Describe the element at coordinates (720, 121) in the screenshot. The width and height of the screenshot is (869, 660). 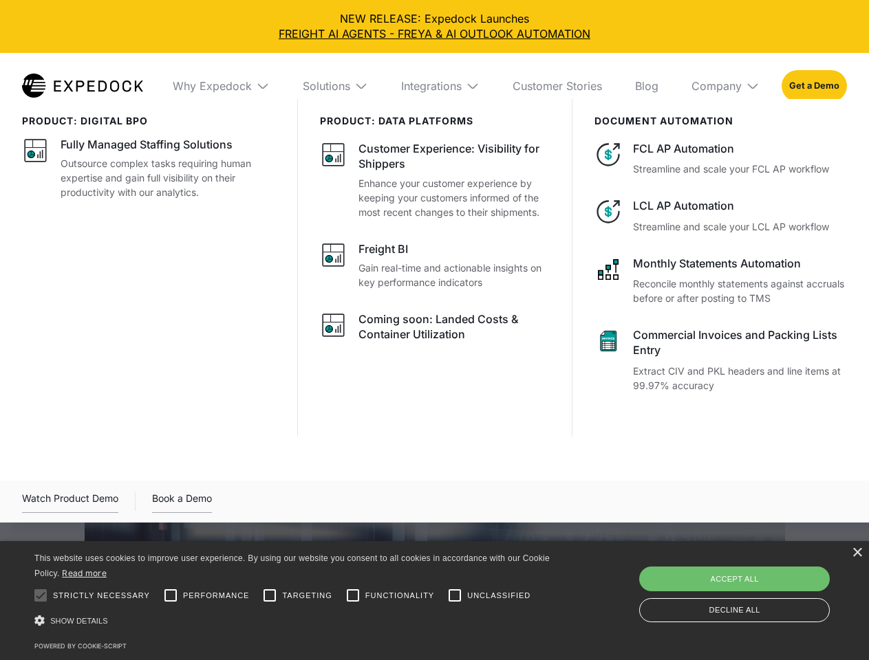
I see `div: document automation` at that location.